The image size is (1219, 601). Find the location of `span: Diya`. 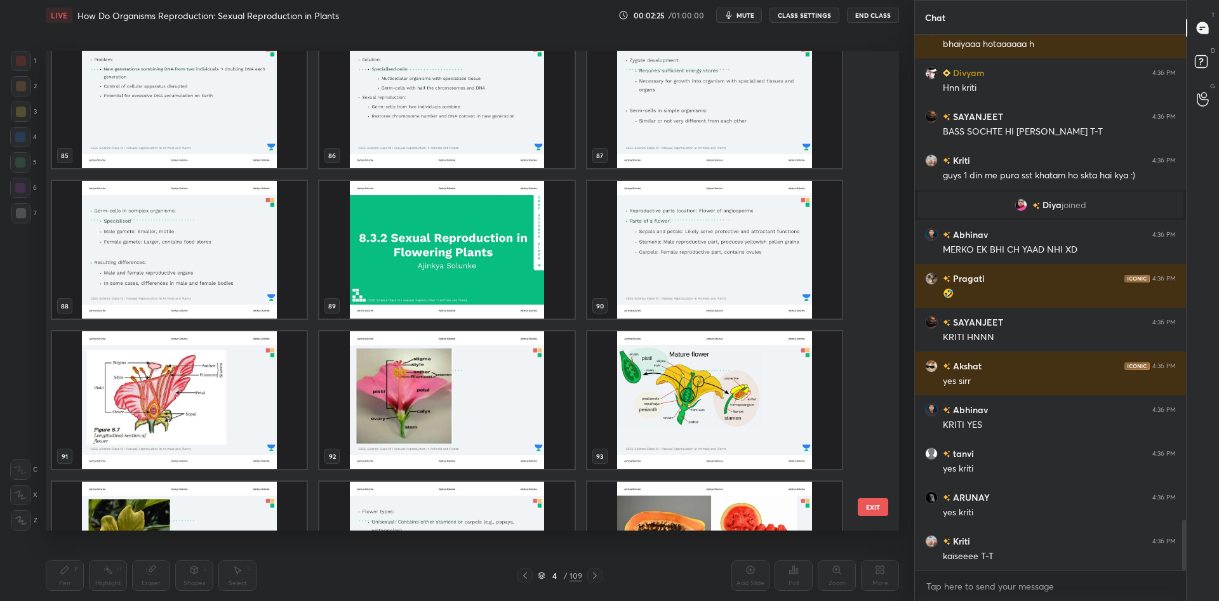

span: Diya is located at coordinates (1052, 205).